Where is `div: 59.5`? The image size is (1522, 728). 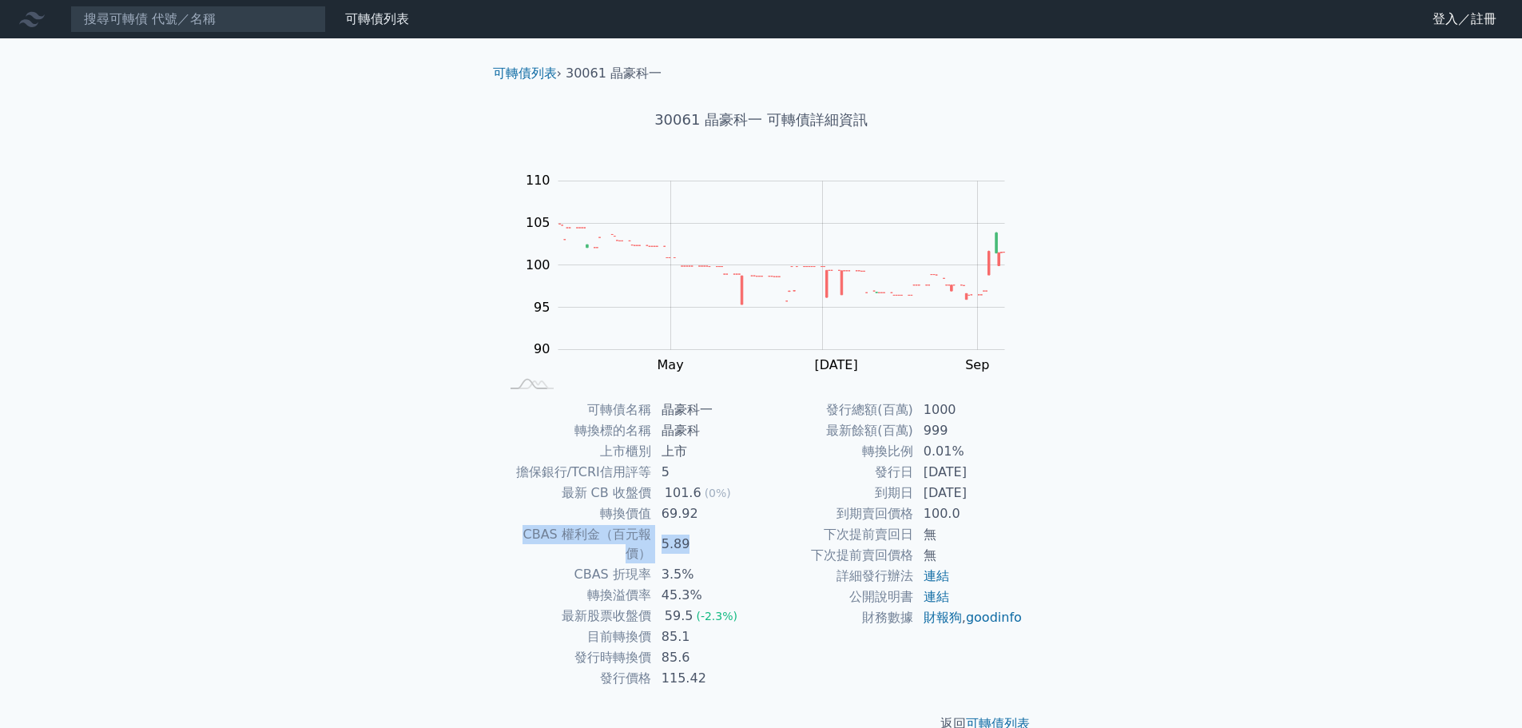 div: 59.5 is located at coordinates (679, 616).